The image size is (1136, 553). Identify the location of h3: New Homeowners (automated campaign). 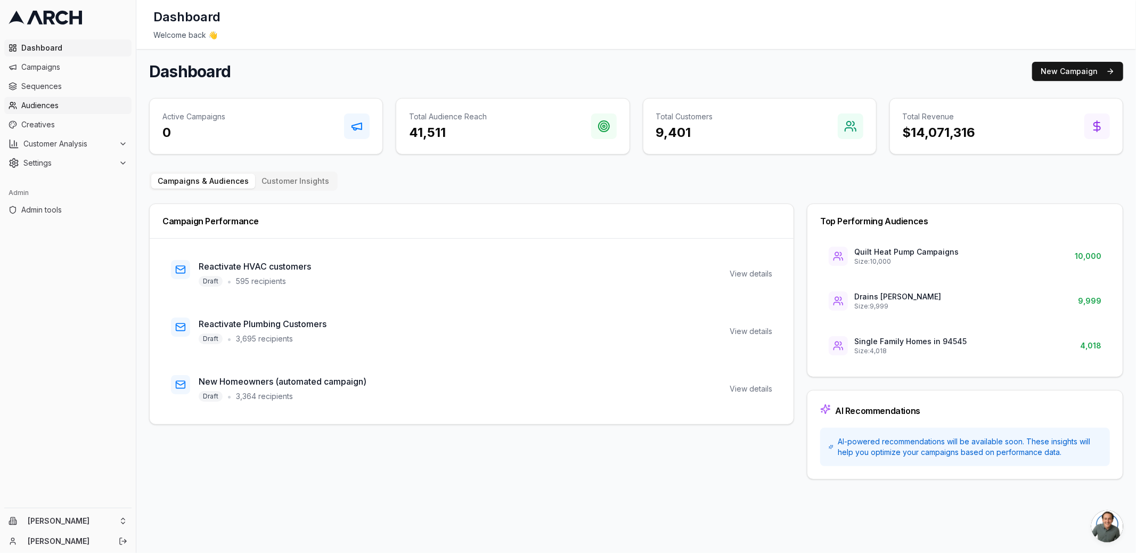
(282, 381).